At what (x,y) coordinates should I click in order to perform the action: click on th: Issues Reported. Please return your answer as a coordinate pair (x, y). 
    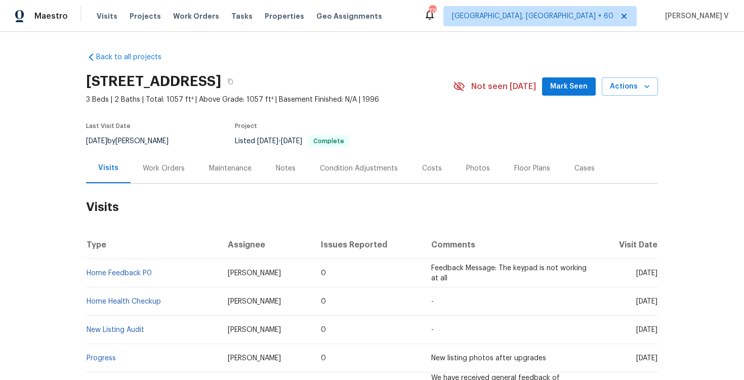
    Looking at the image, I should click on (368, 245).